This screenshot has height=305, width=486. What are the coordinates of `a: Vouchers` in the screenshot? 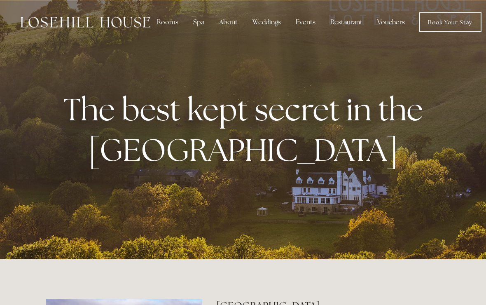 It's located at (391, 22).